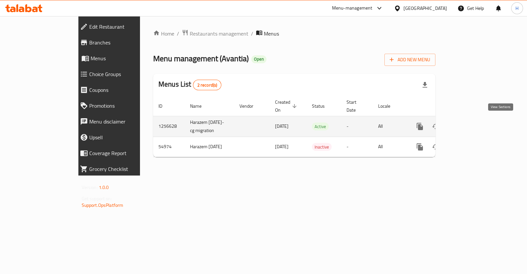  Describe the element at coordinates (121, 122) in the screenshot. I see `a: Menu disclaimer` at that location.